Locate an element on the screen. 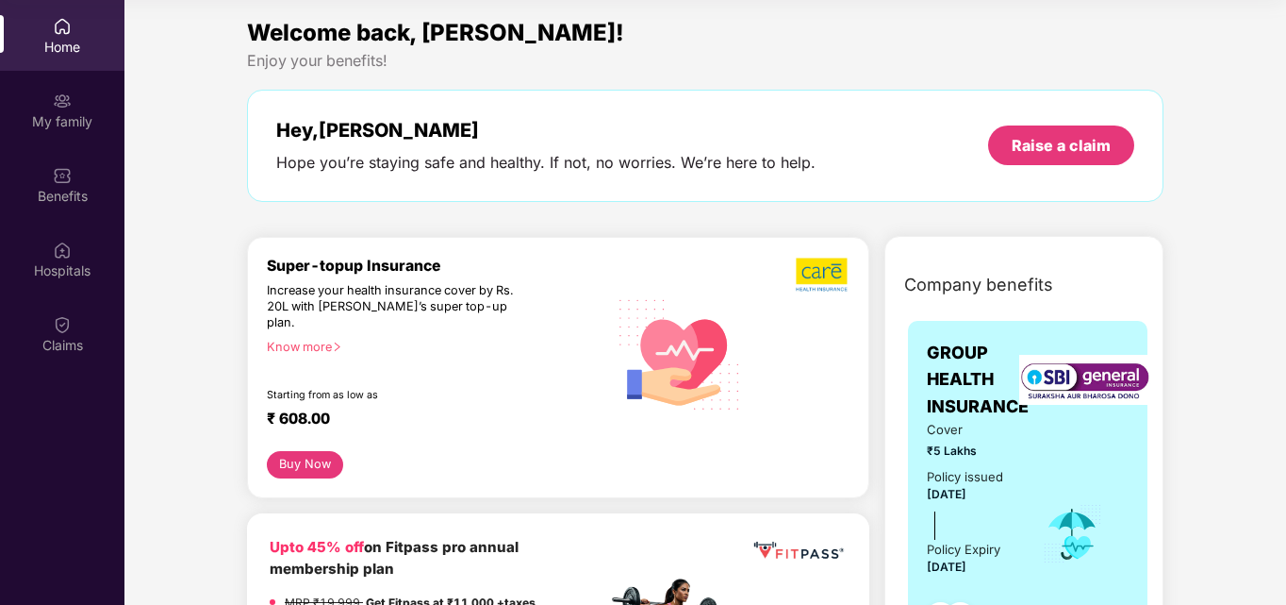 The height and width of the screenshot is (605, 1286). img: svg+xml;base64,PHN2ZyBpZD0iSG9tZSIgeG1sbnM9Imh0dHA6Ly93d3cudzMub3JnLzIwMDAvc3ZnIiB3aWR0aD0iMjAiIG... is located at coordinates (62, 26).